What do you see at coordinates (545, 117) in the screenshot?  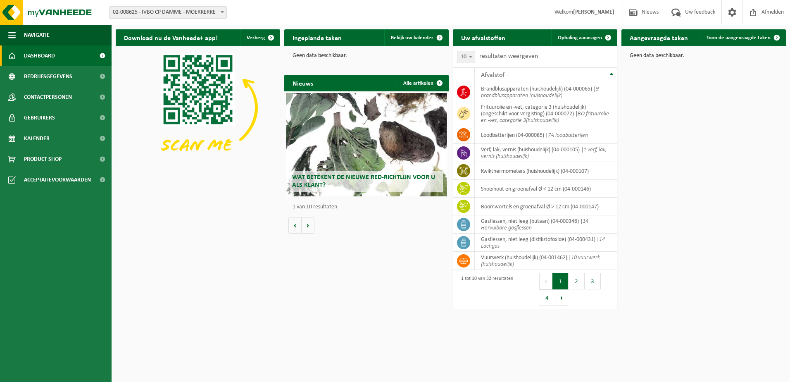 I see `i: BO frituurolie en -vet, categorie 3(huishoudelijk)` at bounding box center [545, 117].